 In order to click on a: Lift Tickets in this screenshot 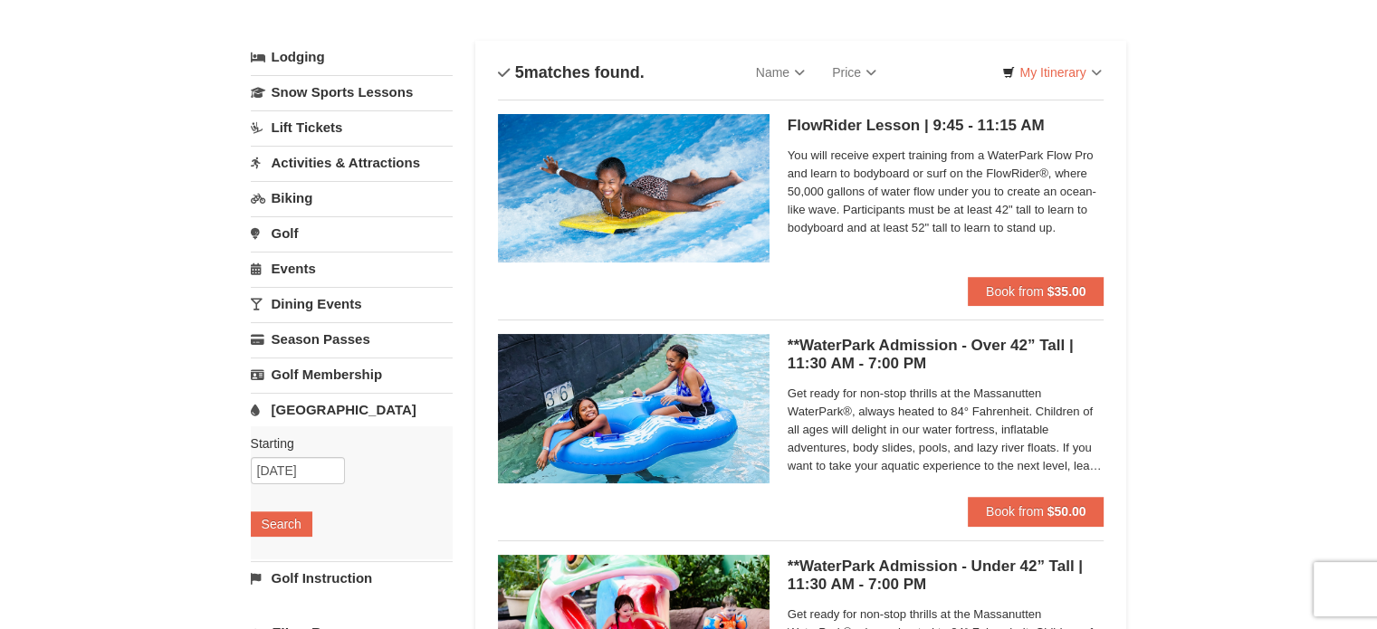, I will do `click(351, 127)`.